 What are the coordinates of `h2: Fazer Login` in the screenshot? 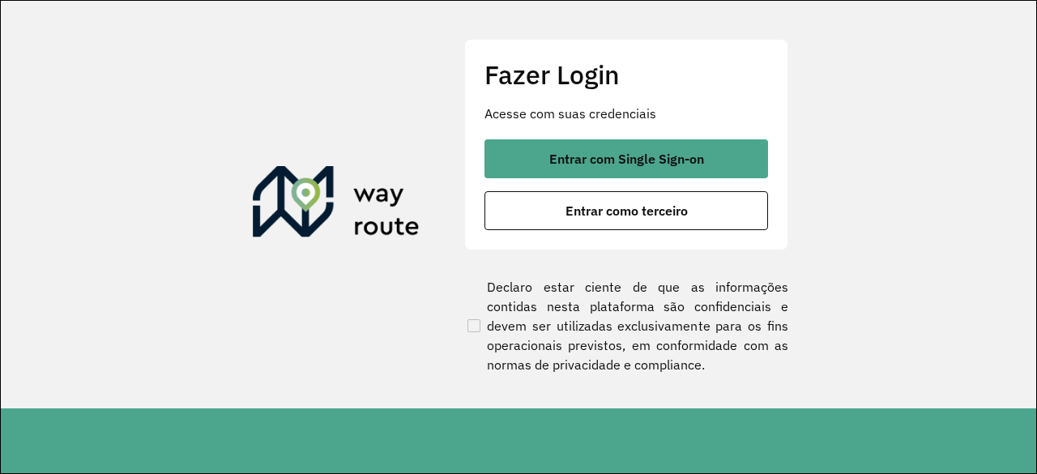 It's located at (626, 75).